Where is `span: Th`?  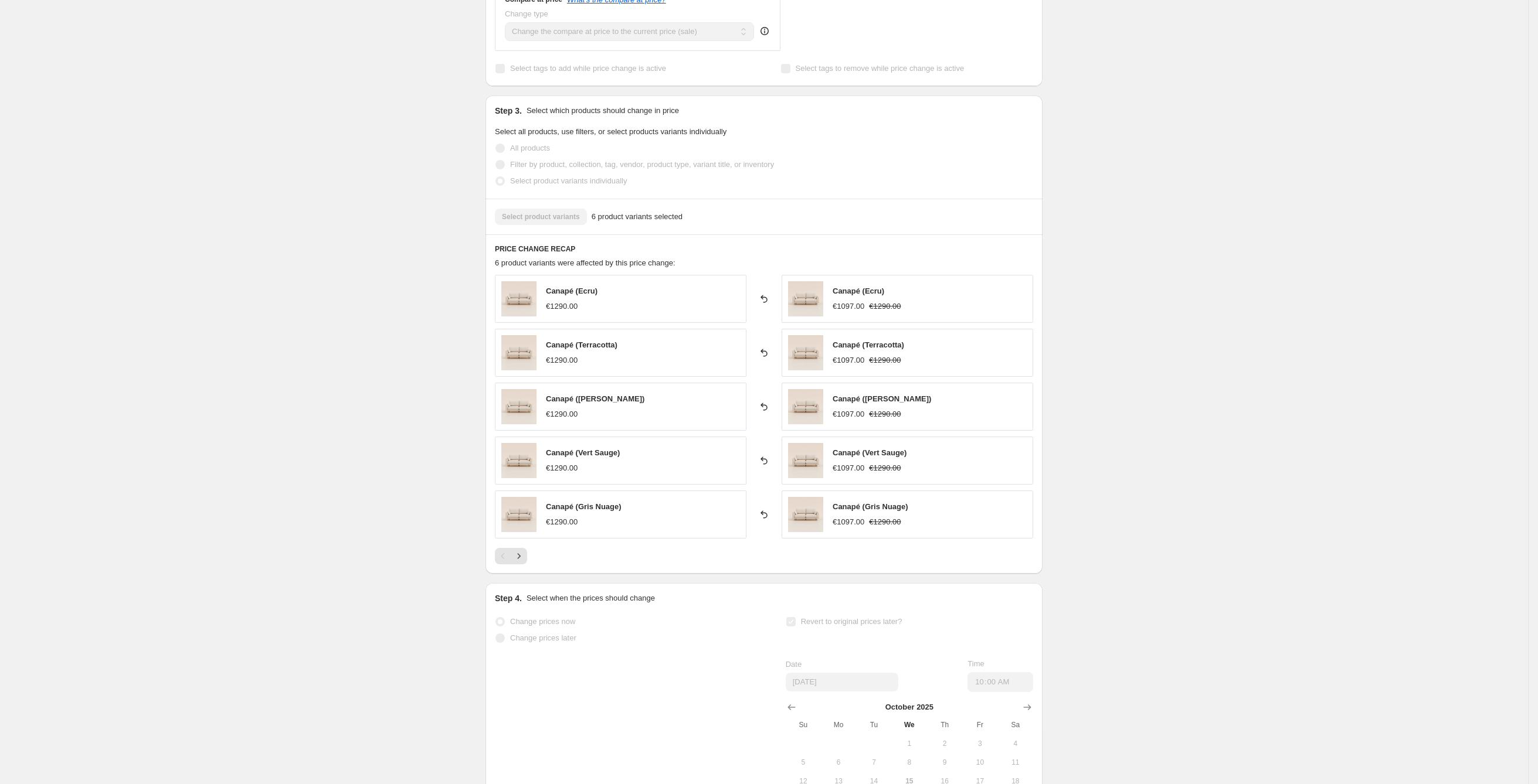 span: Th is located at coordinates (945, 725).